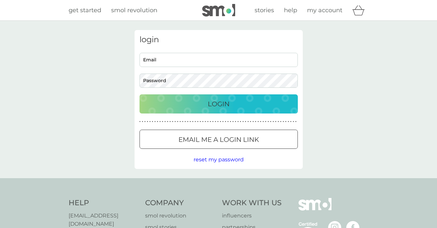 The width and height of the screenshot is (437, 228). I want to click on h4: Work With Us, so click(252, 203).